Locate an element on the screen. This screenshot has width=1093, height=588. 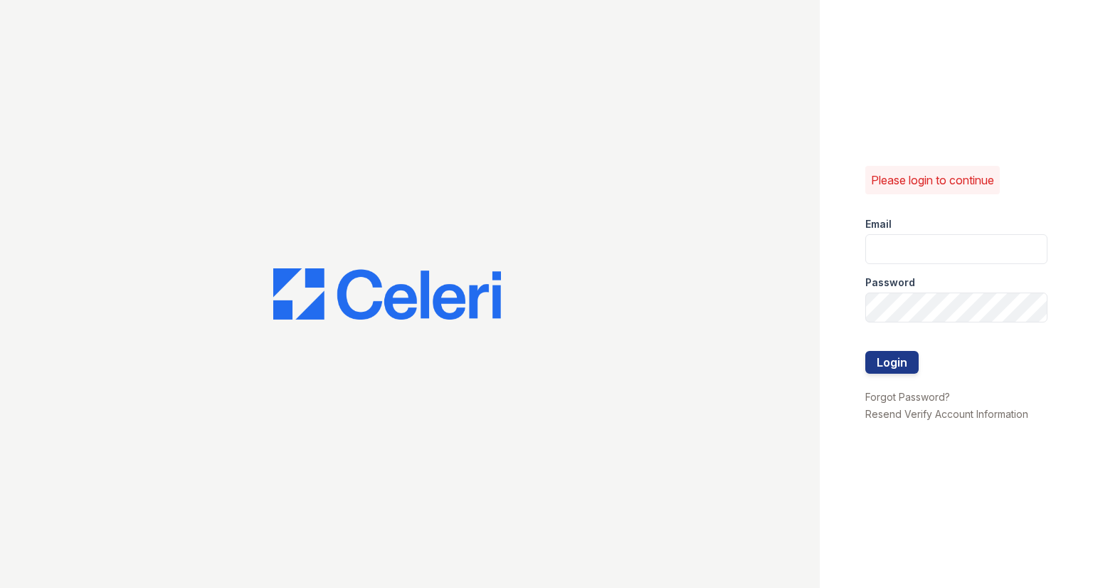
label: Email is located at coordinates (878, 224).